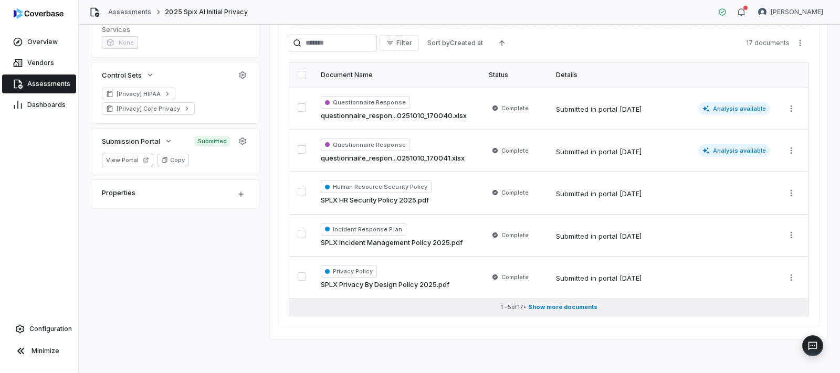 This screenshot has height=373, width=840. I want to click on svg: Ascending, so click(502, 43).